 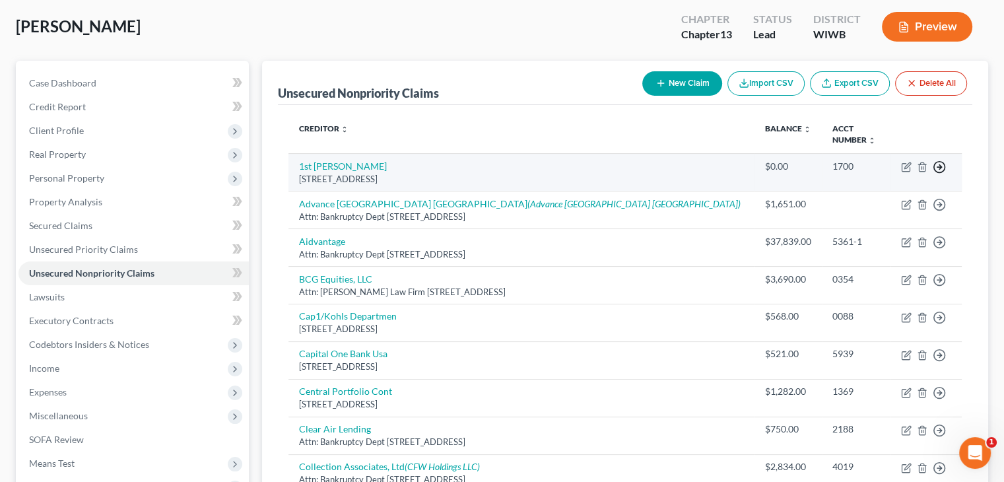 What do you see at coordinates (788, 128) in the screenshot?
I see `a: Balance unfold_more` at bounding box center [788, 128].